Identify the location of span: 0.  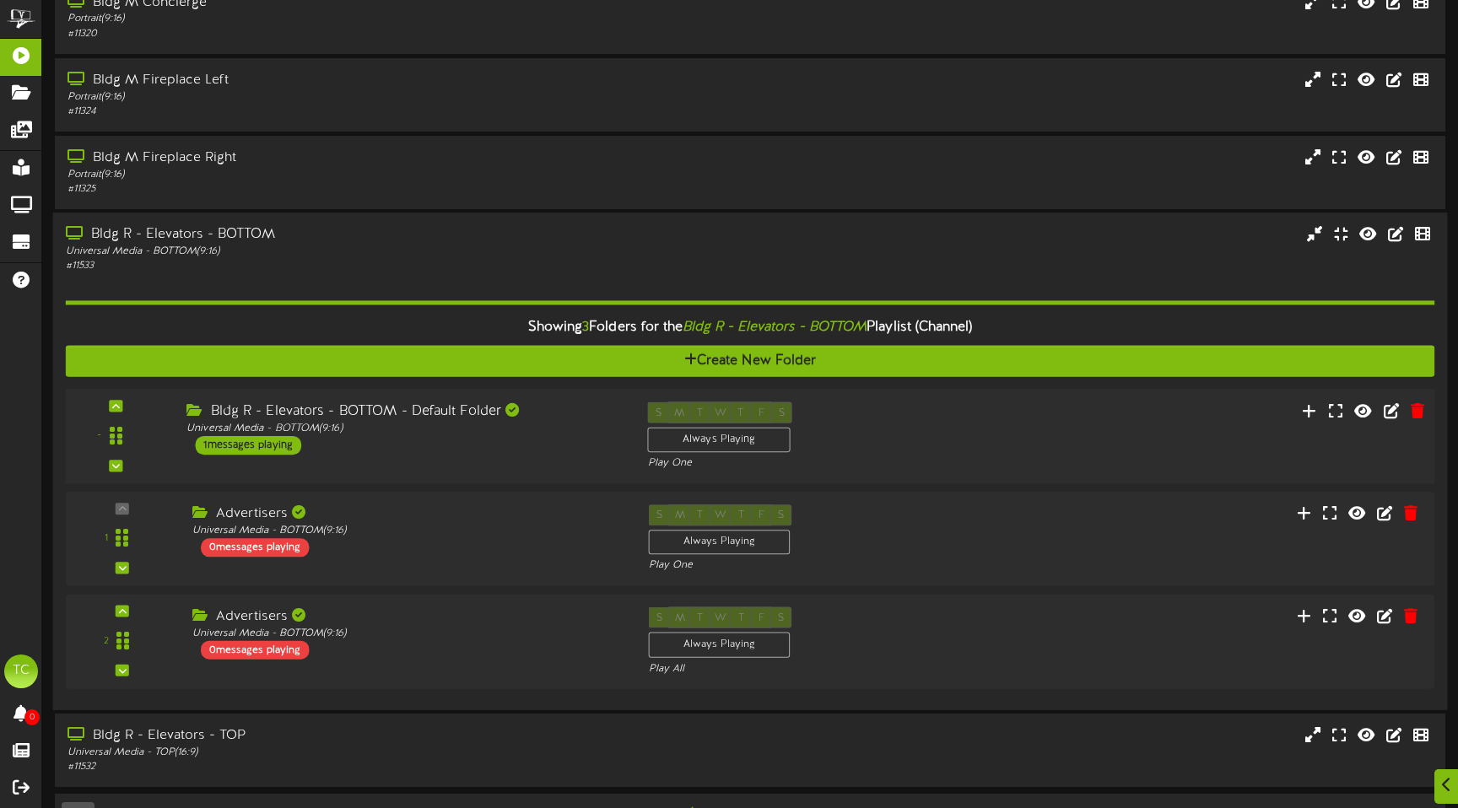
(32, 717).